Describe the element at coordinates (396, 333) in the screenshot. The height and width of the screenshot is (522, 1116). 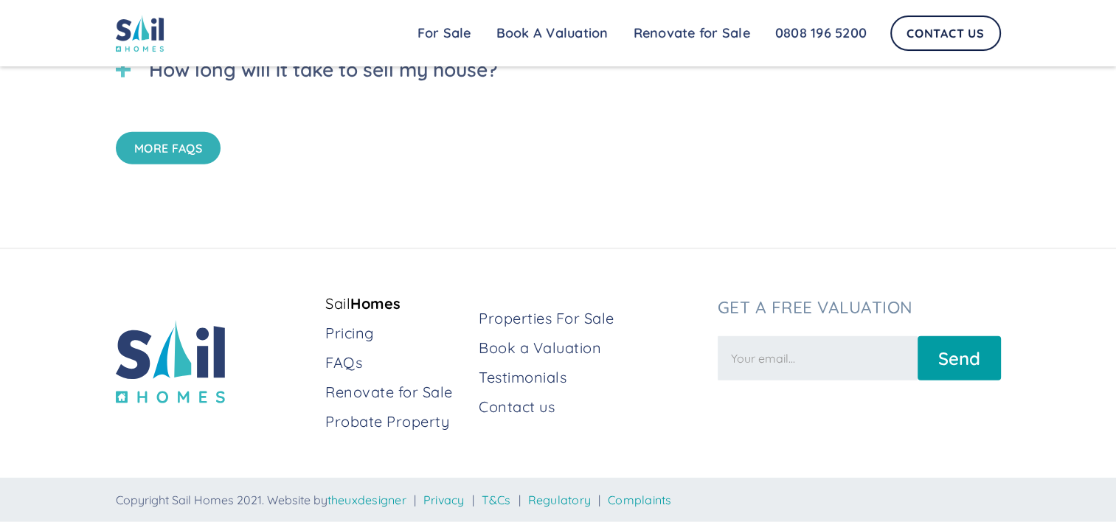
I see `a: Pricing` at that location.